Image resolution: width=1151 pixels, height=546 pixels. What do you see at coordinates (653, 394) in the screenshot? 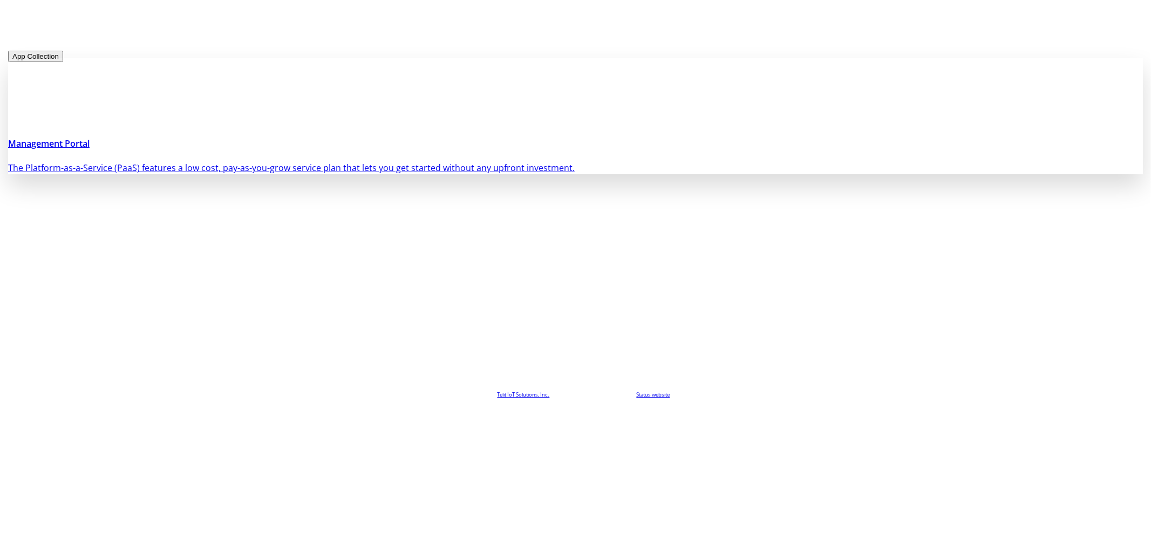
I see `a: Status website` at bounding box center [653, 394].